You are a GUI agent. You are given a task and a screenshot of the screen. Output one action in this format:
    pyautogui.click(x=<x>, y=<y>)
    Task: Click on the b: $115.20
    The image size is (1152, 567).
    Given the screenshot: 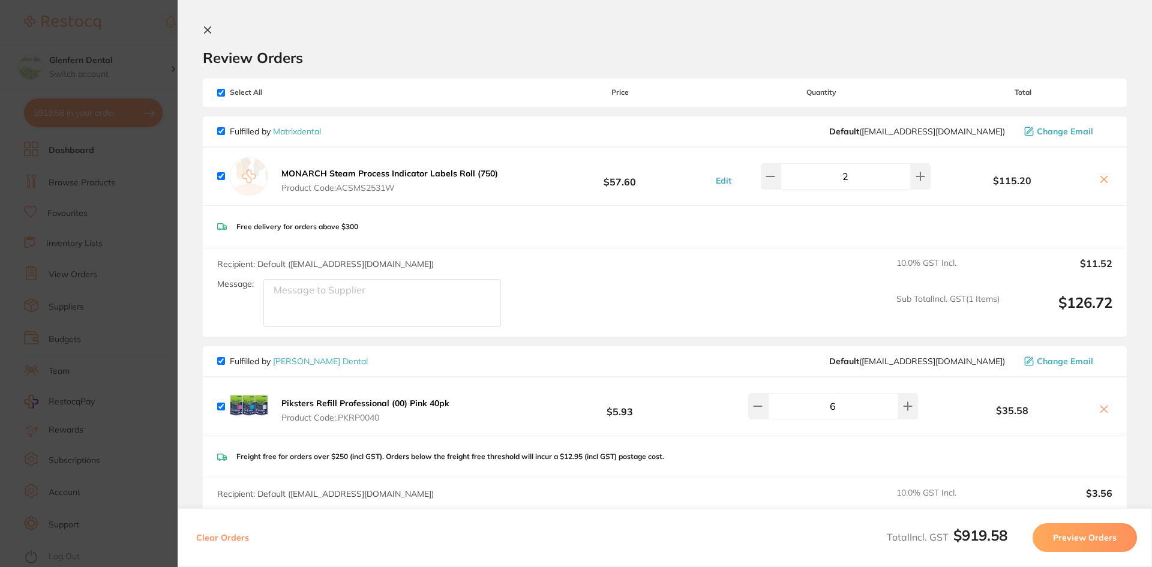 What is the action you would take?
    pyautogui.click(x=1012, y=181)
    